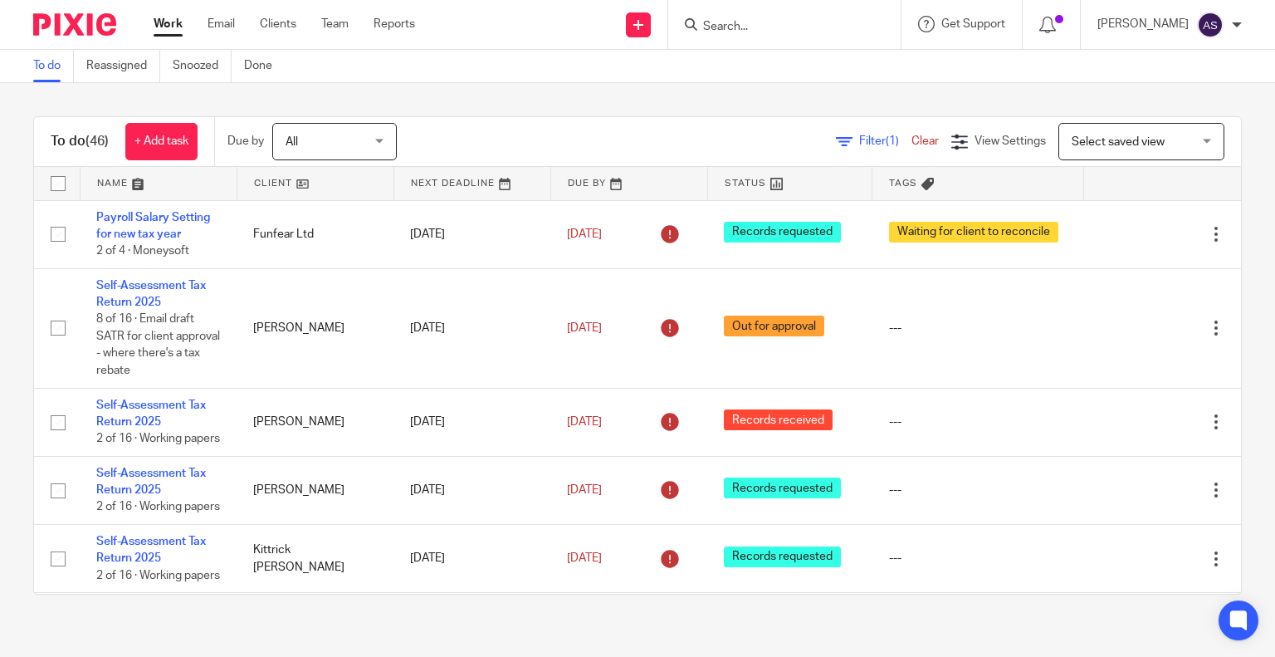 The image size is (1275, 657). What do you see at coordinates (153, 226) in the screenshot?
I see `a: Payroll Salary Setting for new tax year` at bounding box center [153, 226].